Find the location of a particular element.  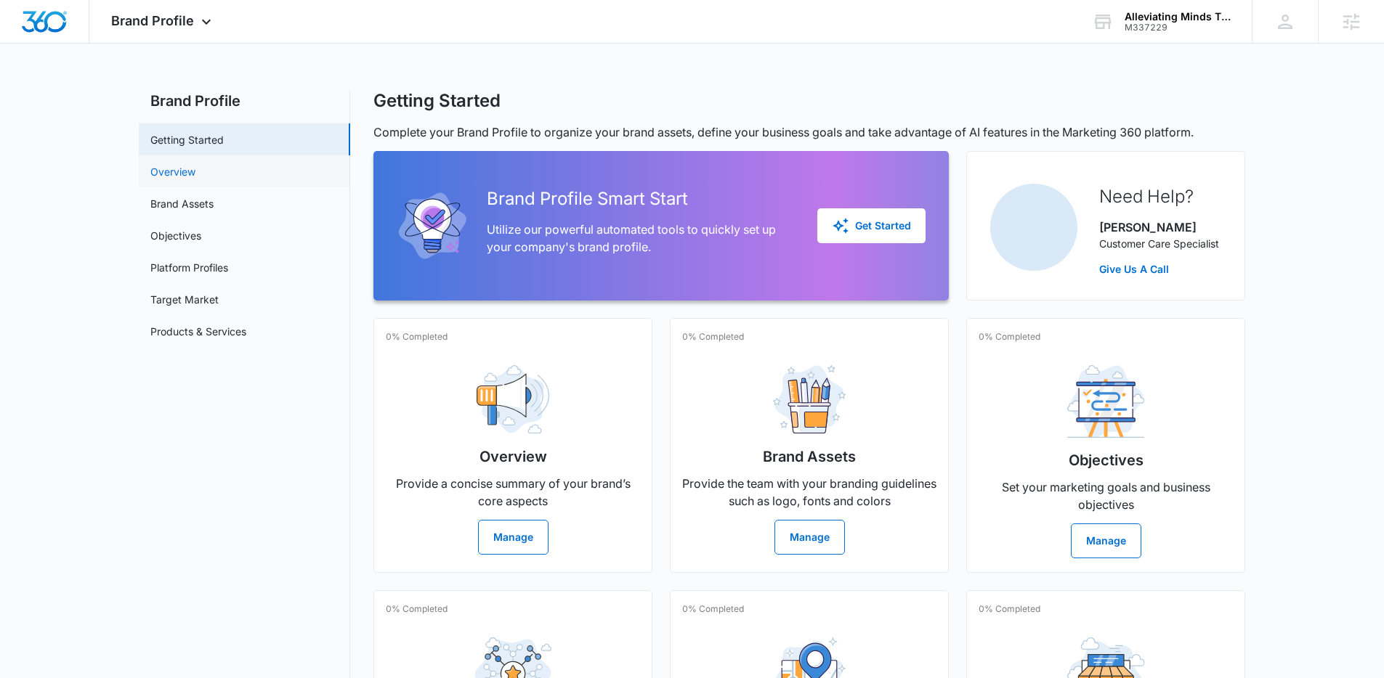

div: account name is located at coordinates (1177, 17).